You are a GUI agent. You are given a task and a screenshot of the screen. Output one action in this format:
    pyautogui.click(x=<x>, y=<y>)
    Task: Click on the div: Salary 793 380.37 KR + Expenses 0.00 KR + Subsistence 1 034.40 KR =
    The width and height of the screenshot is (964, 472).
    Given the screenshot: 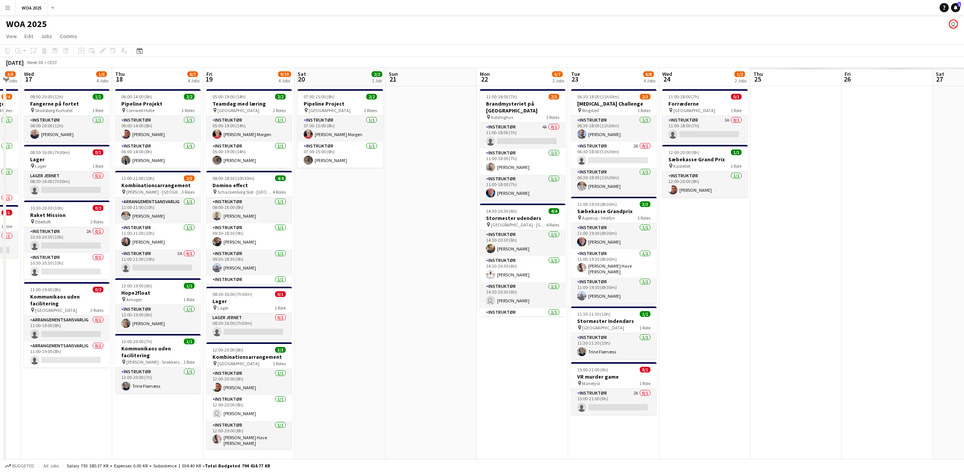 What is the action you would take?
    pyautogui.click(x=168, y=466)
    